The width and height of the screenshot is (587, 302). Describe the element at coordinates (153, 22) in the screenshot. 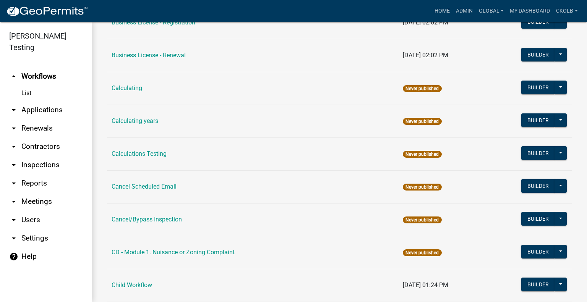

I see `a: Business License - Registration` at that location.